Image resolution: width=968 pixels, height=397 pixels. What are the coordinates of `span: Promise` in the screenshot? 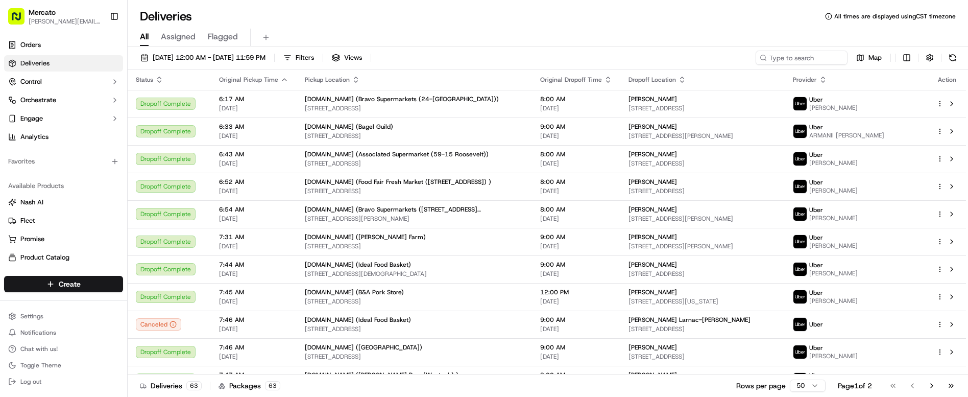 It's located at (32, 239).